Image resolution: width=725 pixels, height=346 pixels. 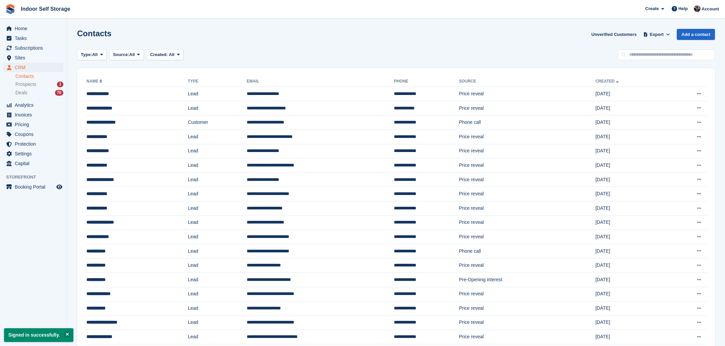 What do you see at coordinates (39, 335) in the screenshot?
I see `p: Signed in successfully.` at bounding box center [39, 335].